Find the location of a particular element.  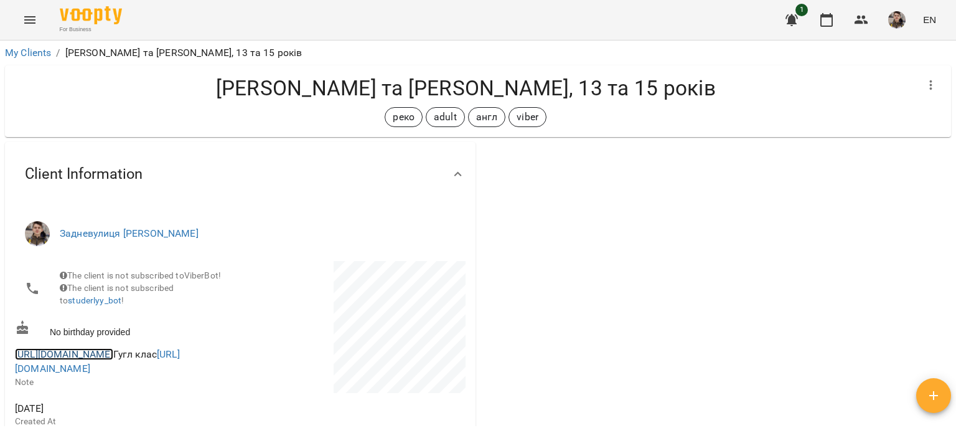

nav: breadcrumb is located at coordinates (478, 53).